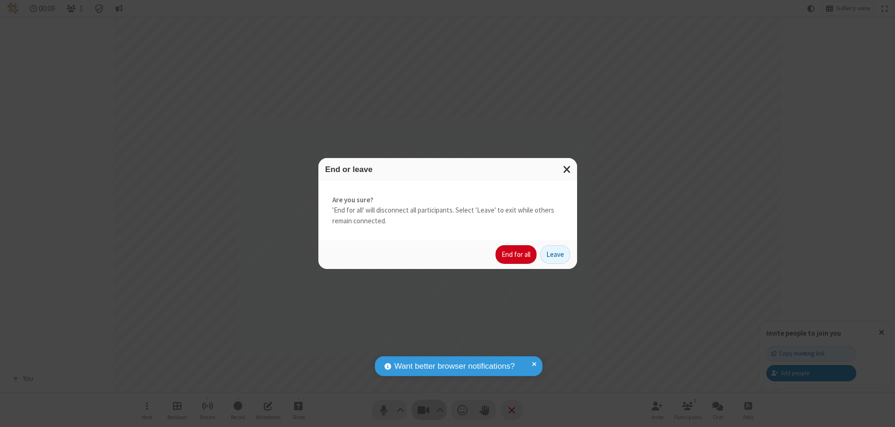  What do you see at coordinates (567, 169) in the screenshot?
I see `button: Close modal` at bounding box center [567, 169].